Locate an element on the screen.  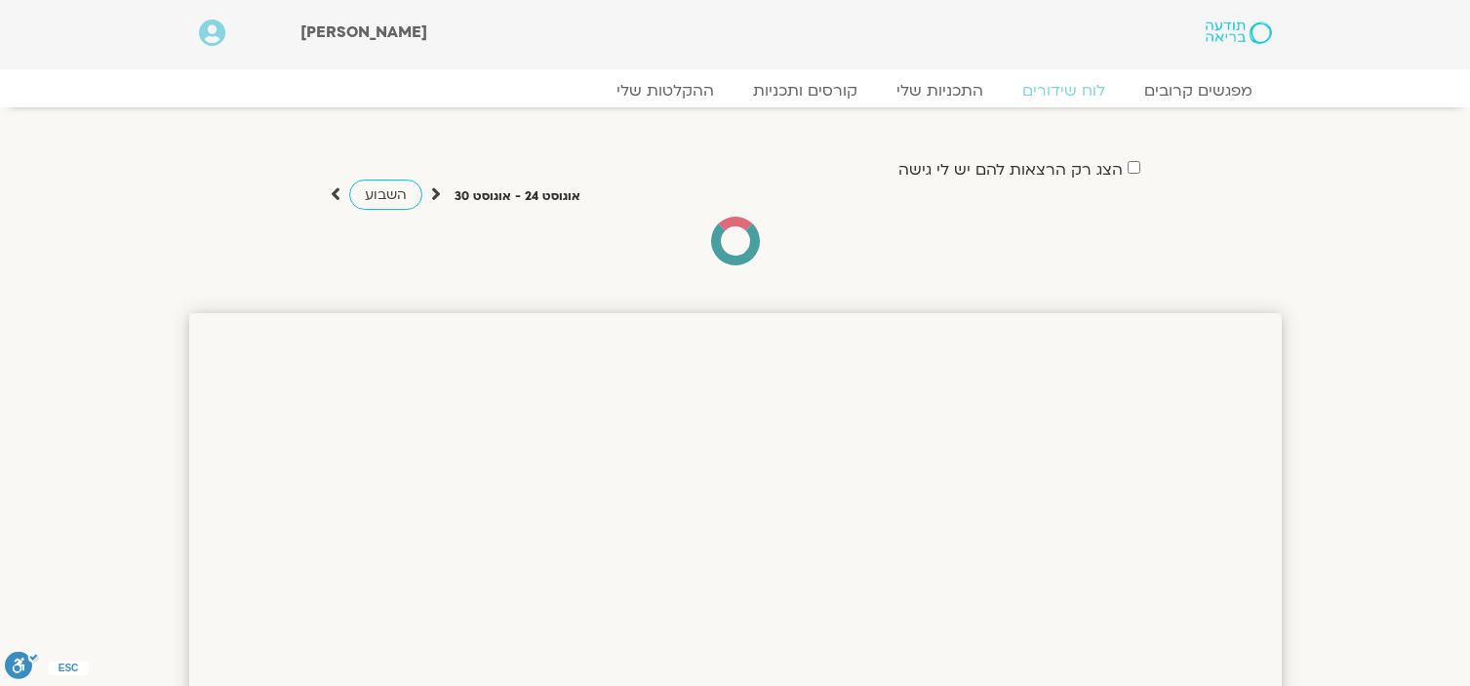
span: השבוע is located at coordinates (385, 194).